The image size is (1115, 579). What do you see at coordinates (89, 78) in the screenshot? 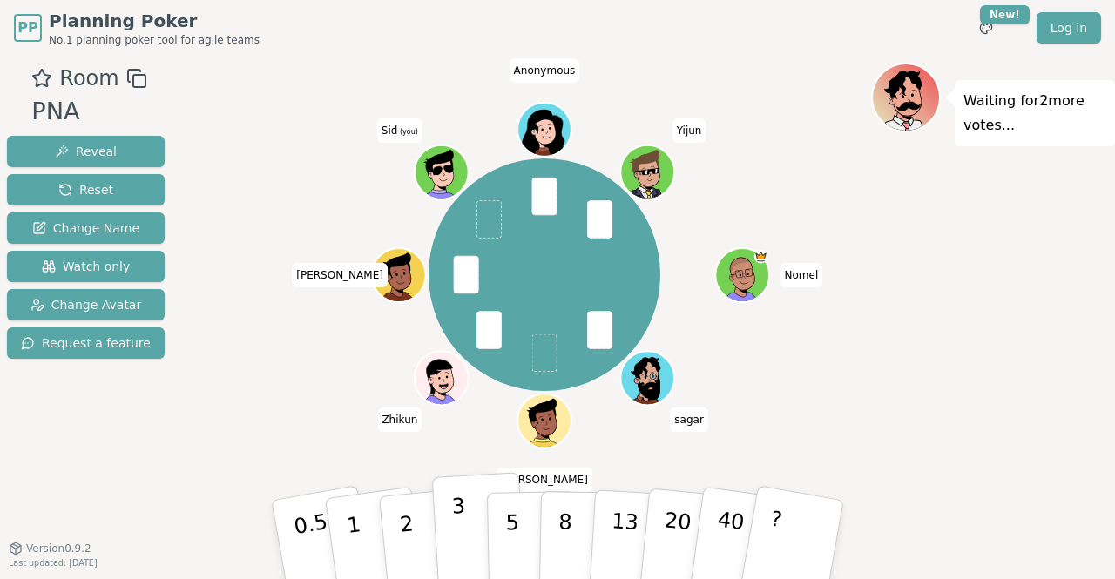
I see `span: Room` at bounding box center [89, 78].